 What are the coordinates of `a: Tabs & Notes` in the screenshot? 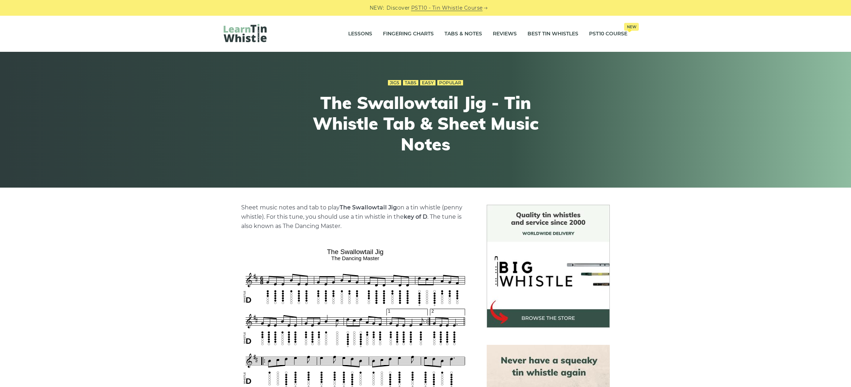 It's located at (463, 34).